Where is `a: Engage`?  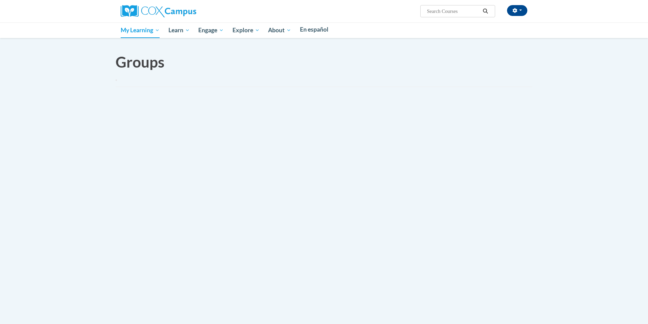 a: Engage is located at coordinates (211, 30).